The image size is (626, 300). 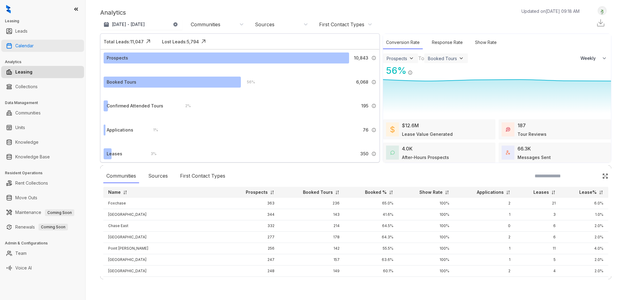 What do you see at coordinates (42, 72) in the screenshot?
I see `li: Leasing` at bounding box center [42, 72].